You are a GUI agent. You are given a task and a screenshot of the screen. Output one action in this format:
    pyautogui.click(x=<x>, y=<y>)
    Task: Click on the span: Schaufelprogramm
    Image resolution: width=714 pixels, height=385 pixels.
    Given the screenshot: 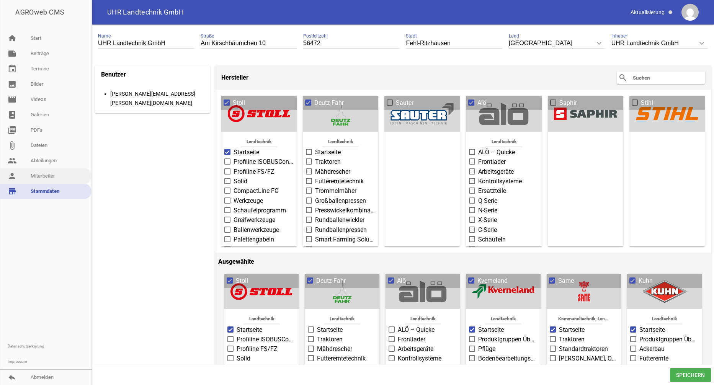 What is the action you would take?
    pyautogui.click(x=259, y=210)
    